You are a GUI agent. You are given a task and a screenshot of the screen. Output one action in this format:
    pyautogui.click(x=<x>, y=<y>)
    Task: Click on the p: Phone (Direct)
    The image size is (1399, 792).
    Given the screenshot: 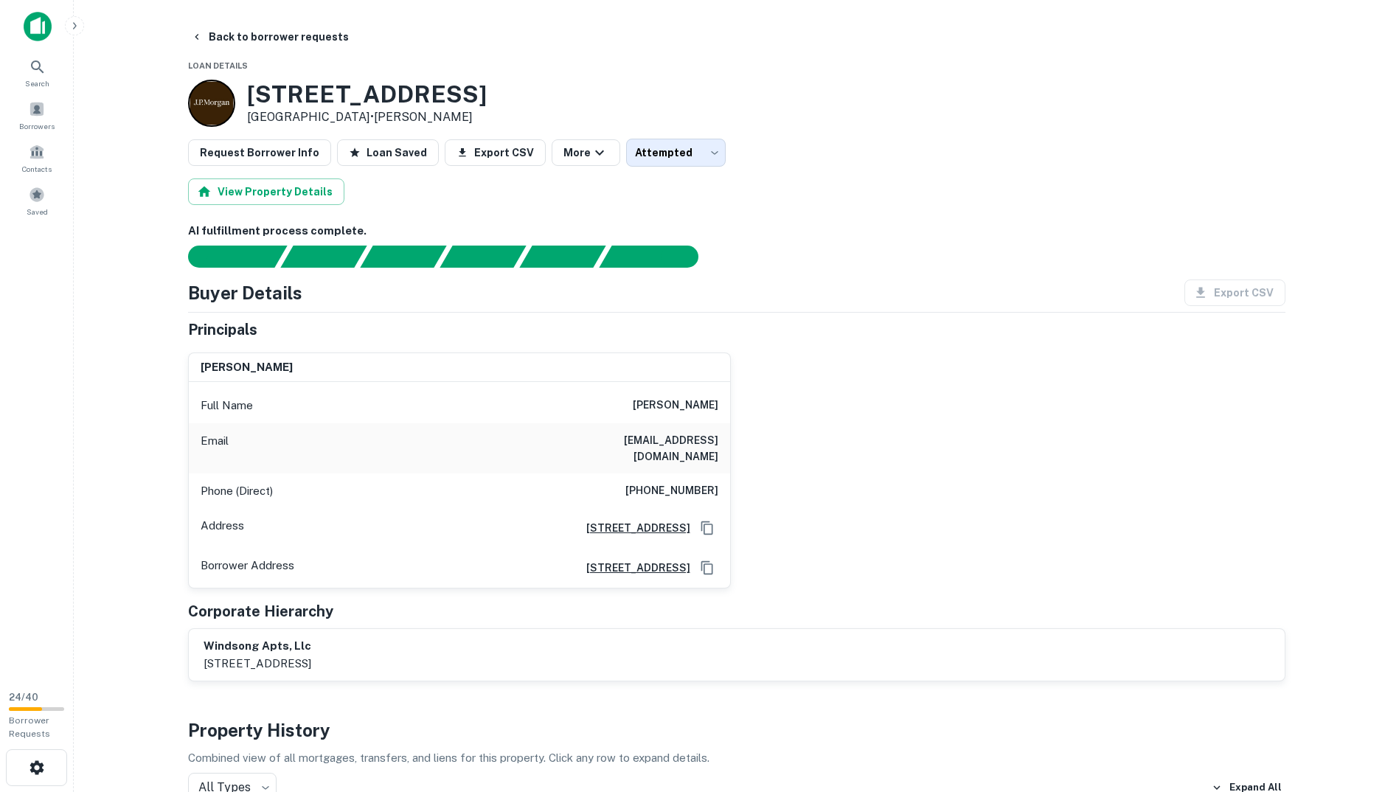 What is the action you would take?
    pyautogui.click(x=237, y=491)
    